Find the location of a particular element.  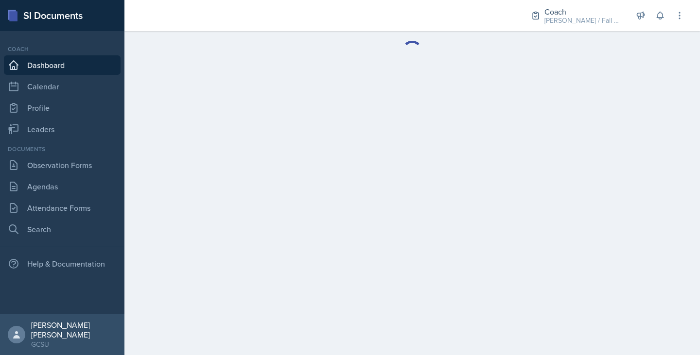

a: Observation Forms is located at coordinates (62, 165).